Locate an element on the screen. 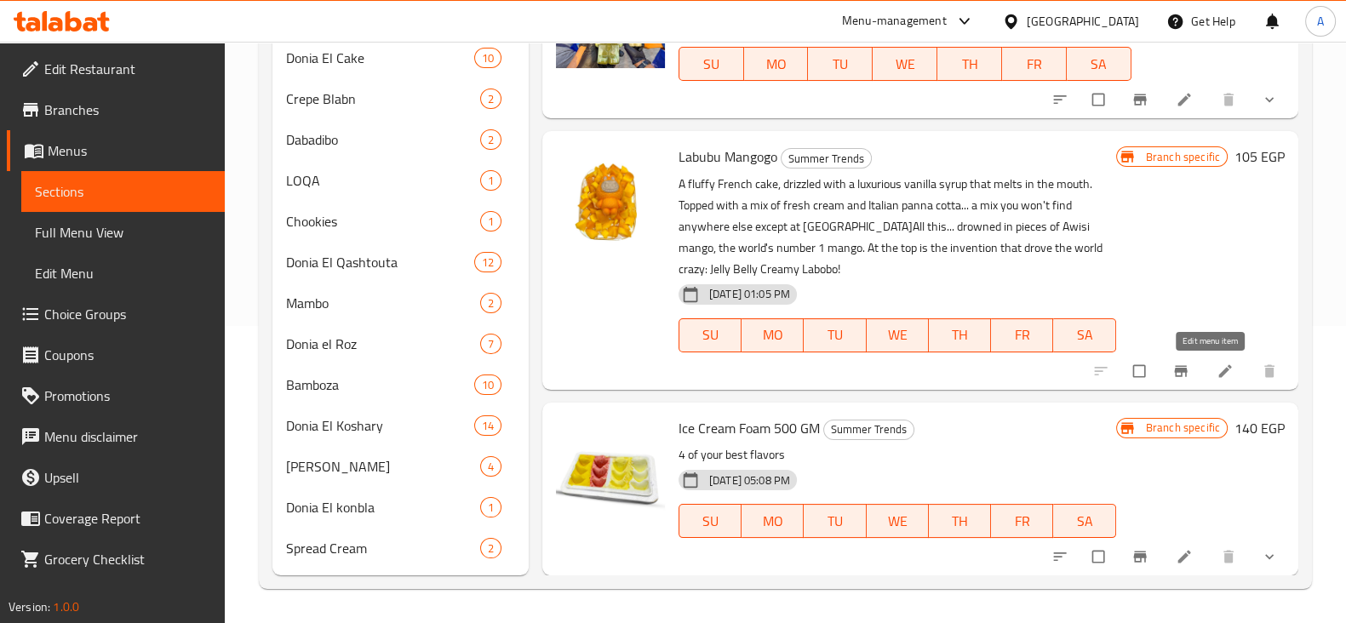 The height and width of the screenshot is (623, 1346). h6: 140 EGP is located at coordinates (1260, 428).